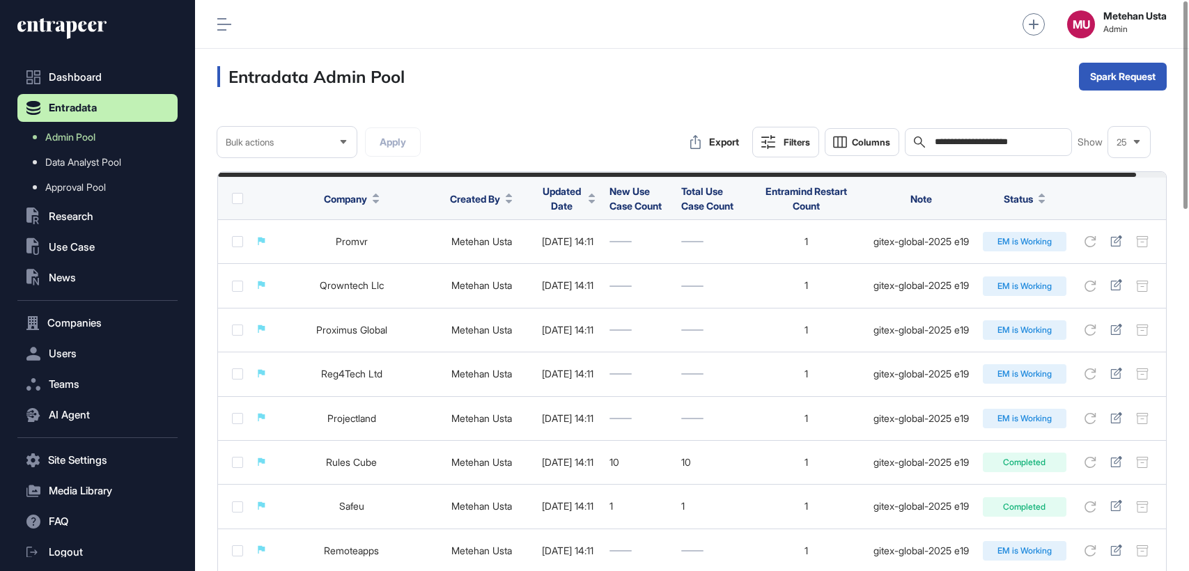 This screenshot has height=571, width=1189. Describe the element at coordinates (352, 198) in the screenshot. I see `button: Company` at that location.